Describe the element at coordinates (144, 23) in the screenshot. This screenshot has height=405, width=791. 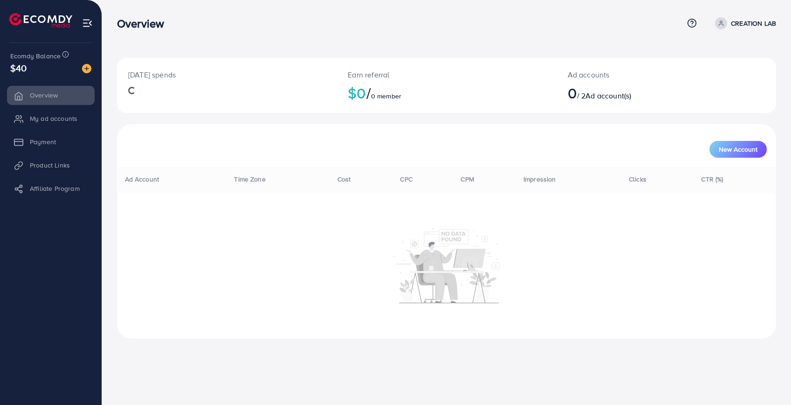
I see `h3: Overview` at that location.